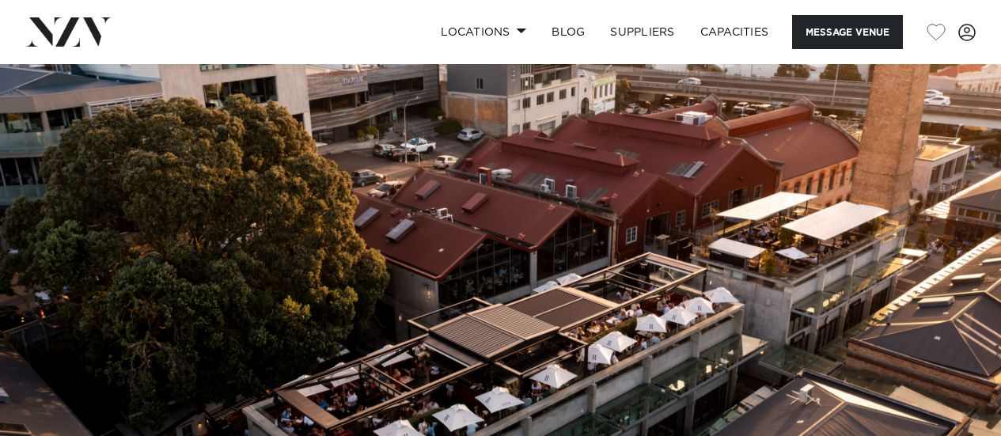  Describe the element at coordinates (483, 32) in the screenshot. I see `a: Locations` at that location.